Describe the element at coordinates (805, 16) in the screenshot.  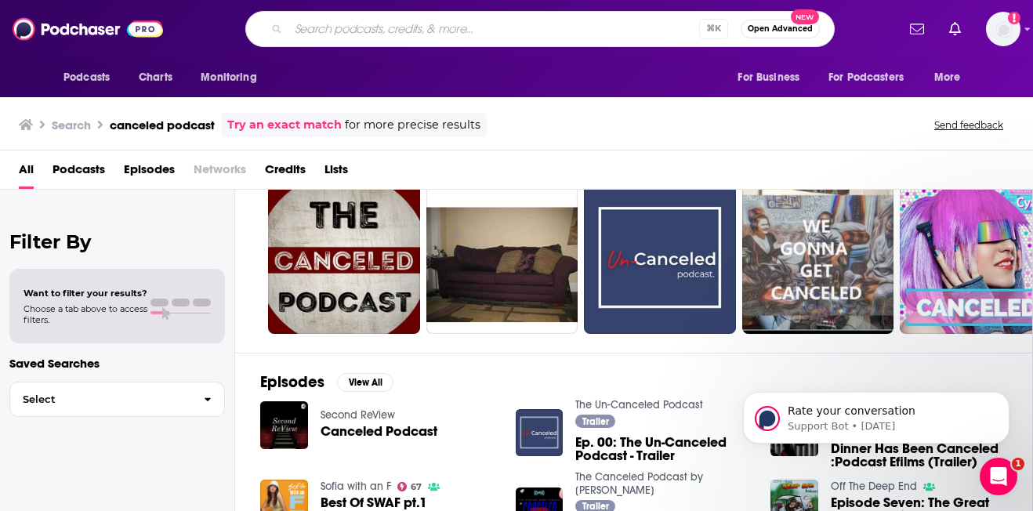
I see `span: New` at that location.